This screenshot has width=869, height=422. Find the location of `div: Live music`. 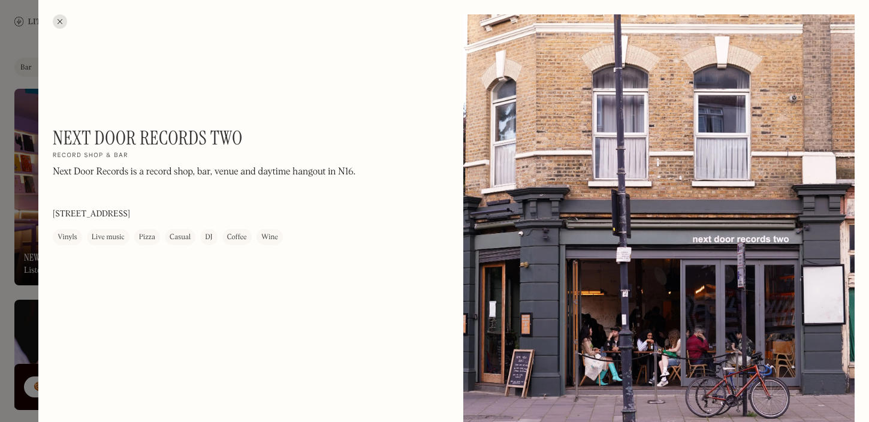

div: Live music is located at coordinates (108, 238).